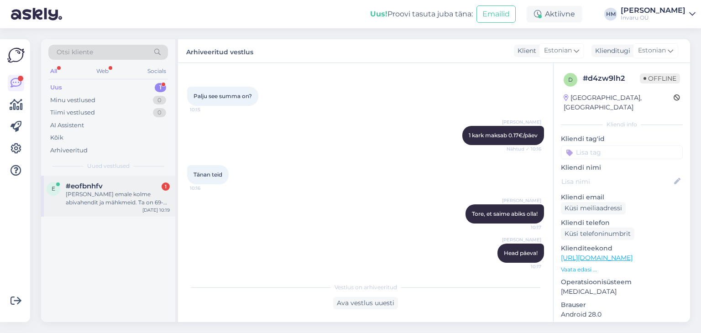 Image resolution: width=701 pixels, height=333 pixels. Describe the element at coordinates (219, 51) in the screenshot. I see `label: Arhiveeritud vestlus` at that location.